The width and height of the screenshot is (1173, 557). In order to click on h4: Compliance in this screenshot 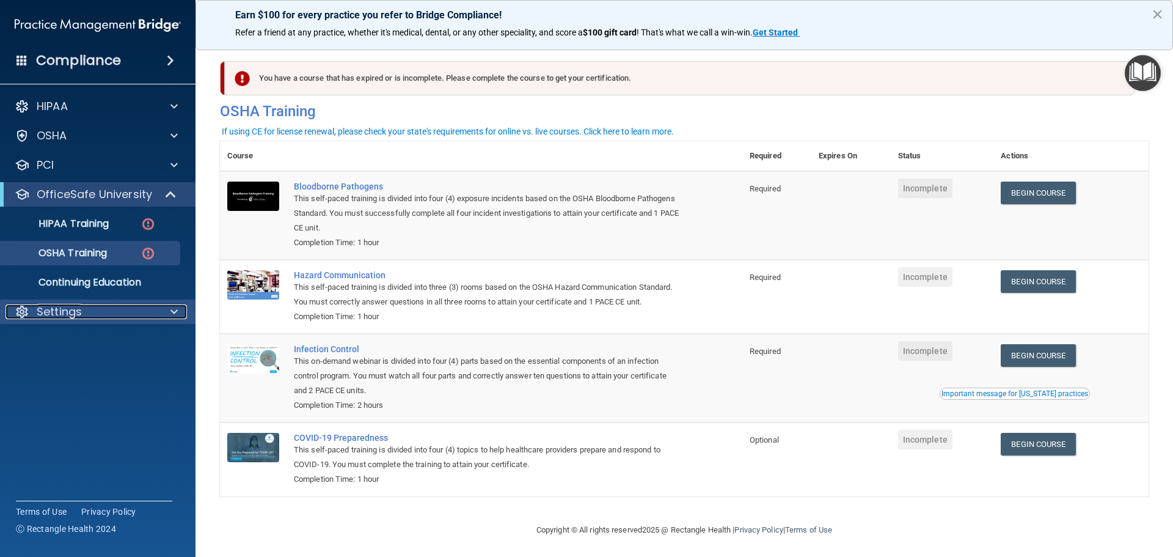, I will do `click(78, 60)`.